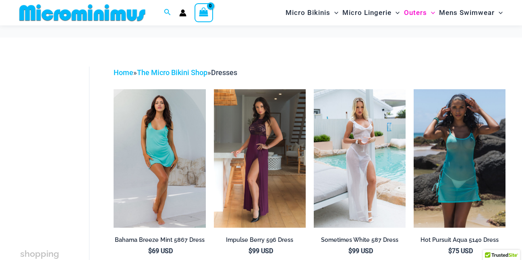 Image resolution: width=522 pixels, height=260 pixels. What do you see at coordinates (172, 72) in the screenshot?
I see `a: The Micro Bikini Shop` at bounding box center [172, 72].